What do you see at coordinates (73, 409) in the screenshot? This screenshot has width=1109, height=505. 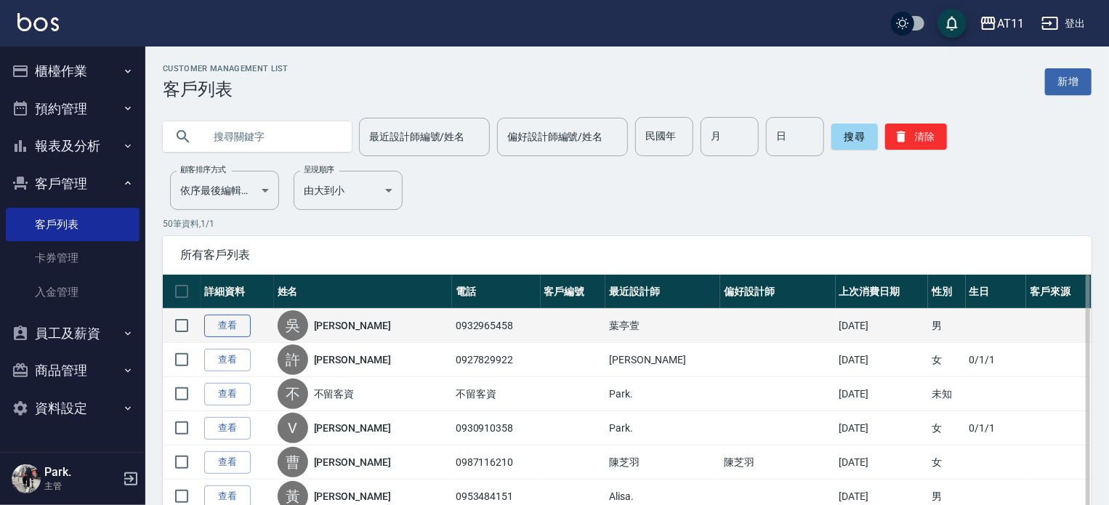 I see `button: 資料設定` at bounding box center [73, 409].